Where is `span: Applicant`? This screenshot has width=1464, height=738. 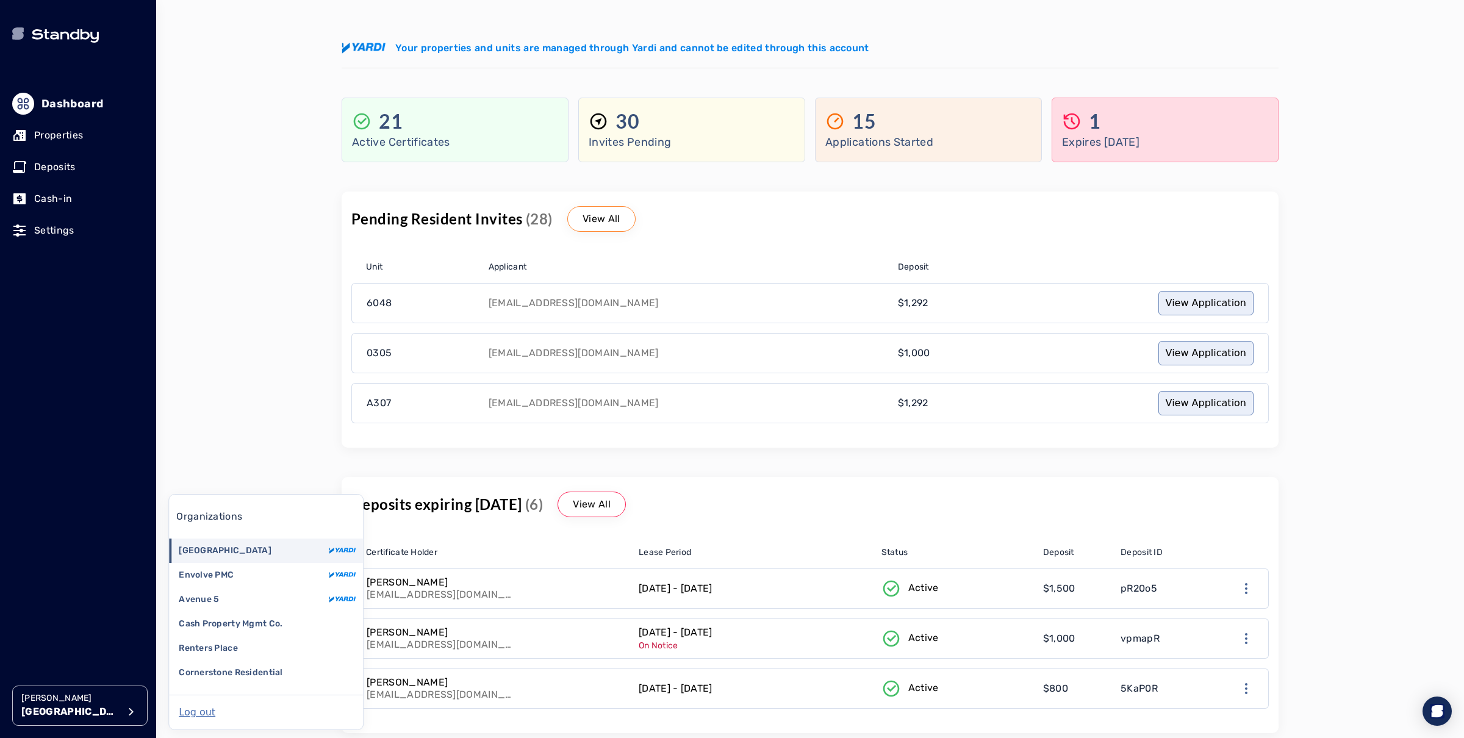
span: Applicant is located at coordinates (508, 267).